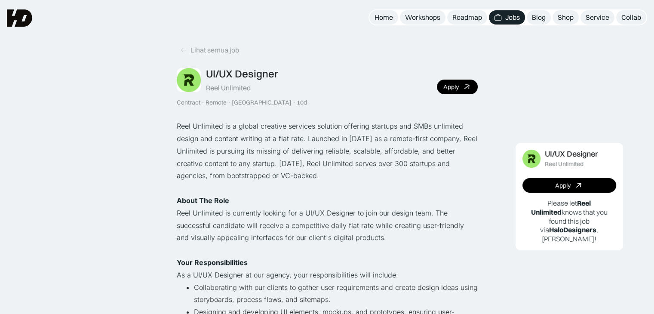 This screenshot has height=314, width=654. Describe the element at coordinates (327, 151) in the screenshot. I see `p: Reel Unlimited is a global creative services solution offering startups and SMBs unlimited design...` at that location.